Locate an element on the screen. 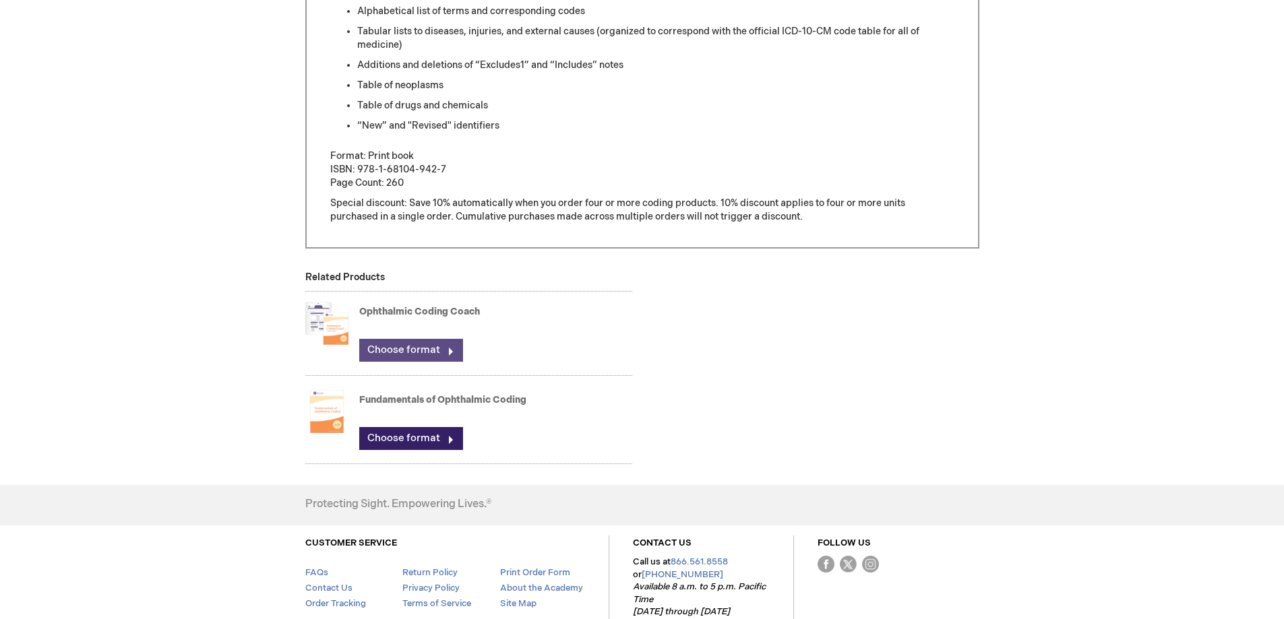 The width and height of the screenshot is (1284, 619). img: Fundamentals of Ophthalmic Coding is located at coordinates (327, 412).